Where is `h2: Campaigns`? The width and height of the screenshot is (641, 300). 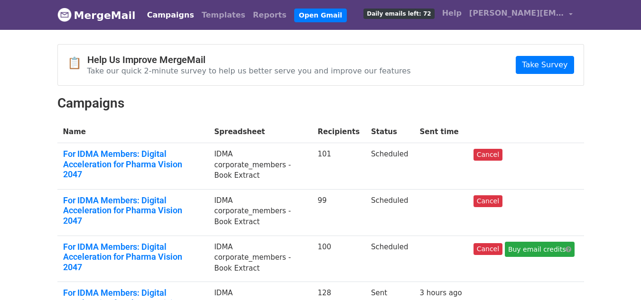
h2: Campaigns is located at coordinates (321, 103).